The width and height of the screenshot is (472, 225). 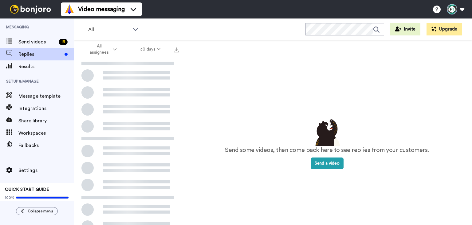 What do you see at coordinates (46, 170) in the screenshot?
I see `span: Settings` at bounding box center [46, 170].